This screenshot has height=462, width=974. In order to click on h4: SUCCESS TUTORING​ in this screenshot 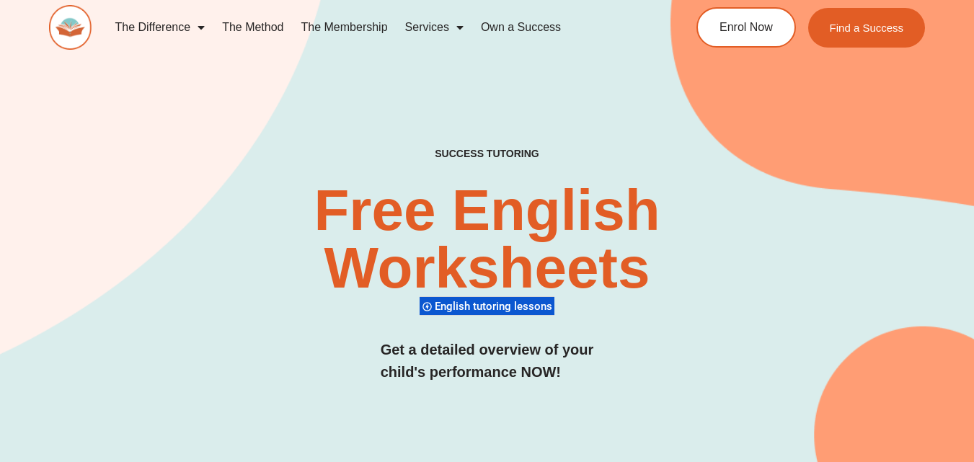, I will do `click(487, 154)`.